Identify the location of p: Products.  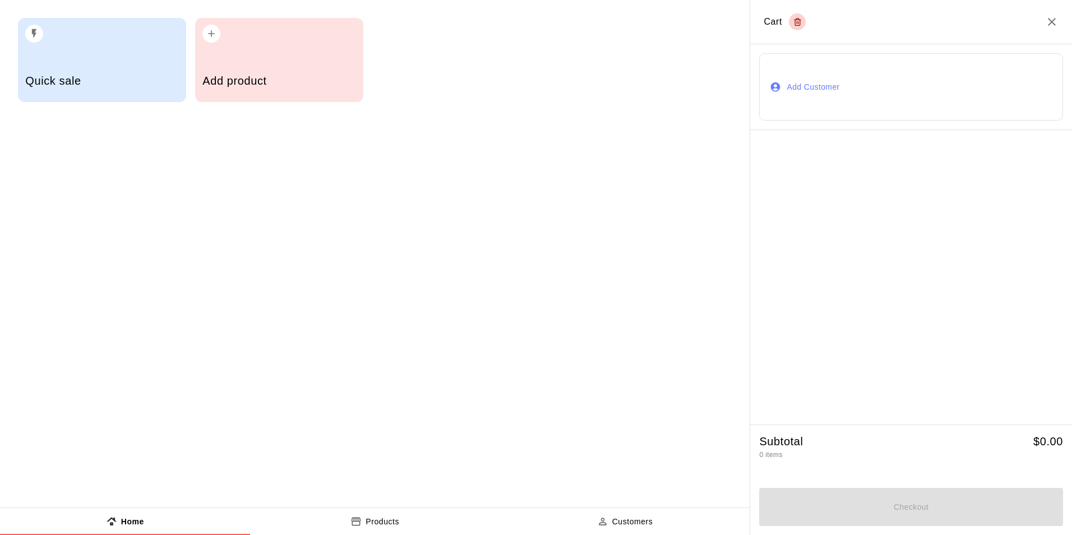
(382, 521).